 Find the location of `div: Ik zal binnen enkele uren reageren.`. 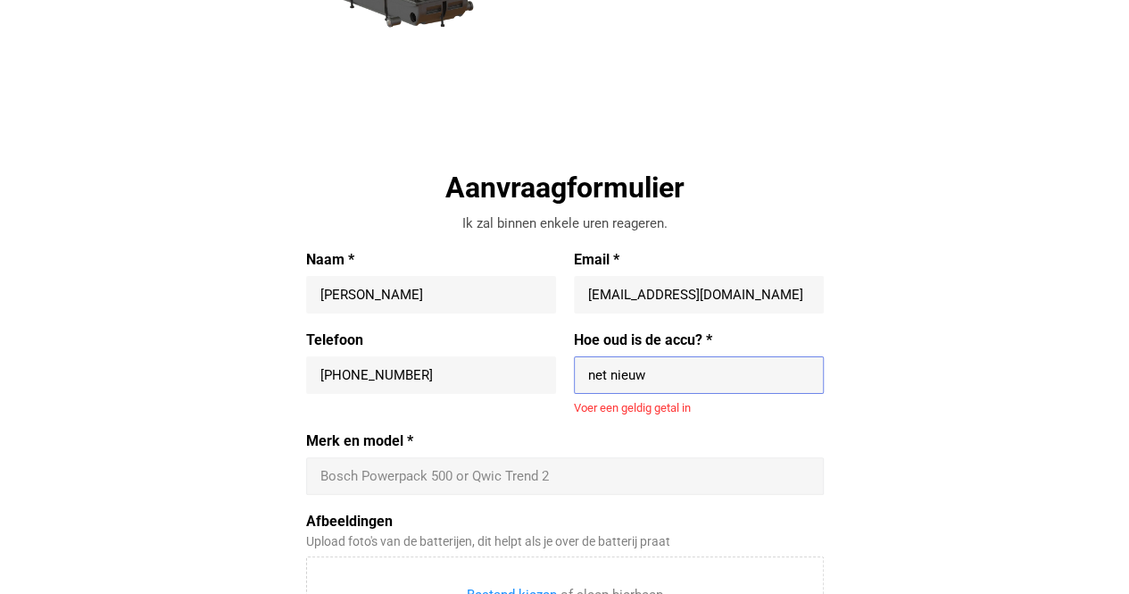

div: Ik zal binnen enkele uren reageren. is located at coordinates (565, 223).